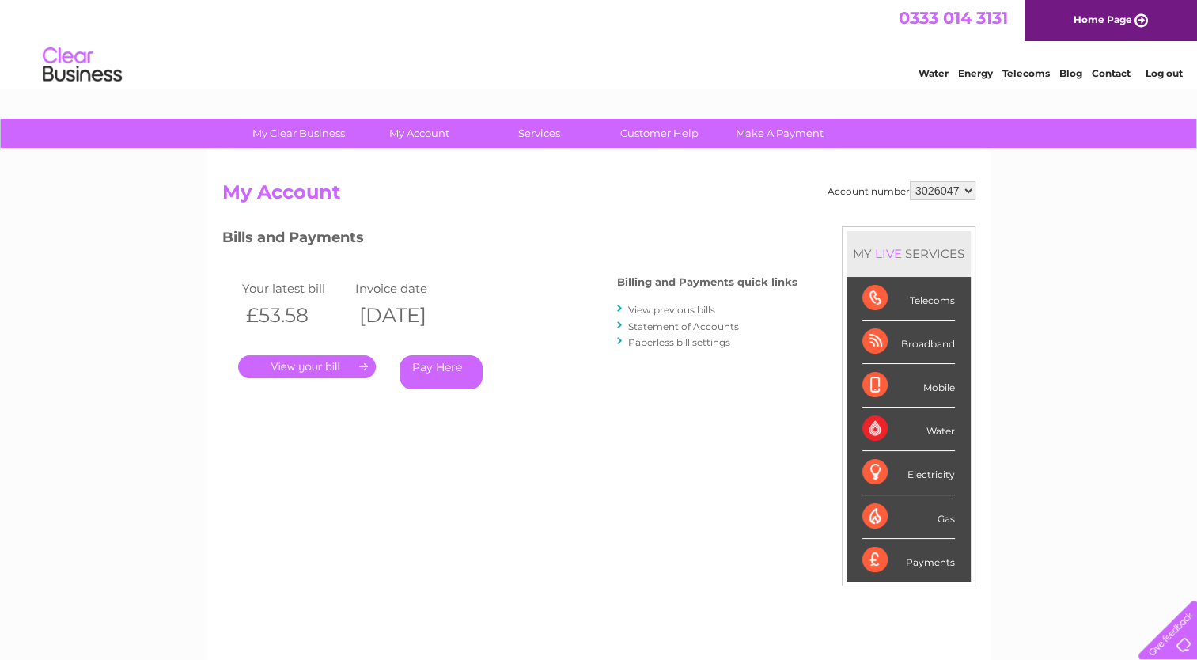  Describe the element at coordinates (295, 288) in the screenshot. I see `td: Your latest bill` at that location.